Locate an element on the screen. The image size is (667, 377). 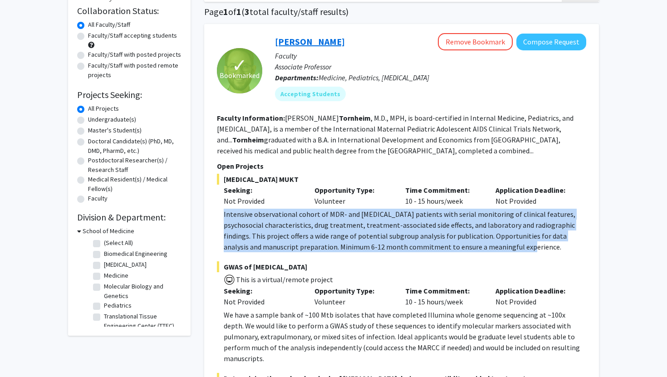
h2: Projects Seeking: is located at coordinates (129, 95).